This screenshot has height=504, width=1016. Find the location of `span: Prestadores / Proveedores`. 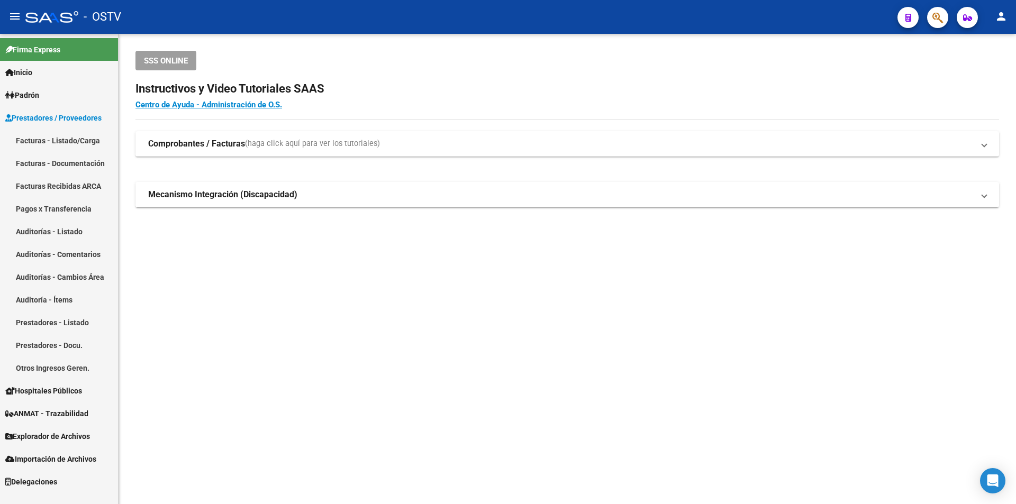

span: Prestadores / Proveedores is located at coordinates (53, 118).